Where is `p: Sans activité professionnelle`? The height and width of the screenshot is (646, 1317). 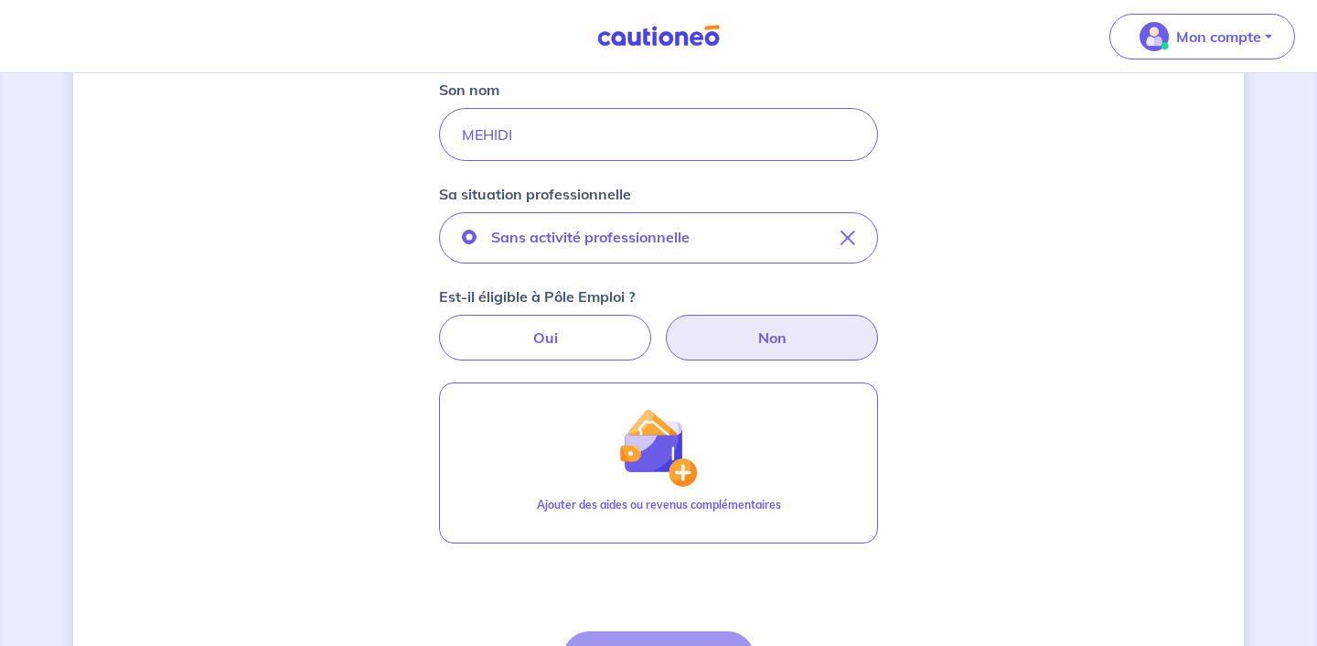 p: Sans activité professionnelle is located at coordinates (590, 237).